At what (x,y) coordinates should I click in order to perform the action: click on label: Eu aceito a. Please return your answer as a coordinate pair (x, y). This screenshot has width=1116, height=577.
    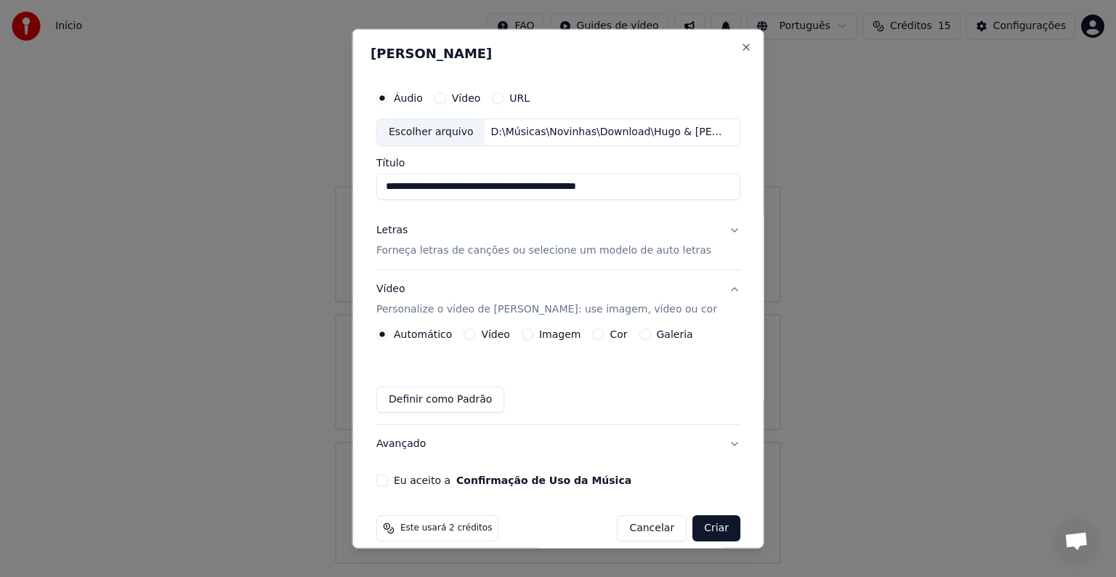
    Looking at the image, I should click on (512, 480).